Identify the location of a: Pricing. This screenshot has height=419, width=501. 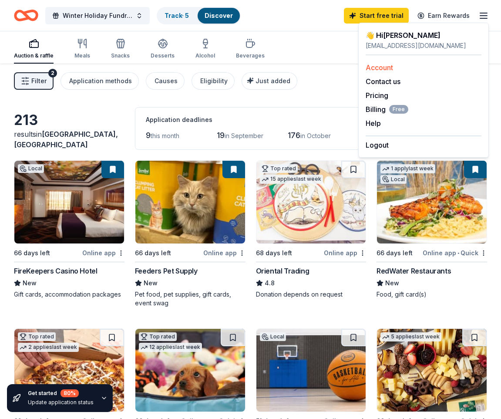
(377, 95).